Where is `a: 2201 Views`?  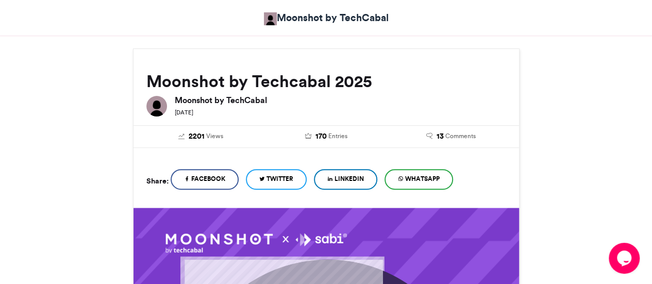 a: 2201 Views is located at coordinates (201, 137).